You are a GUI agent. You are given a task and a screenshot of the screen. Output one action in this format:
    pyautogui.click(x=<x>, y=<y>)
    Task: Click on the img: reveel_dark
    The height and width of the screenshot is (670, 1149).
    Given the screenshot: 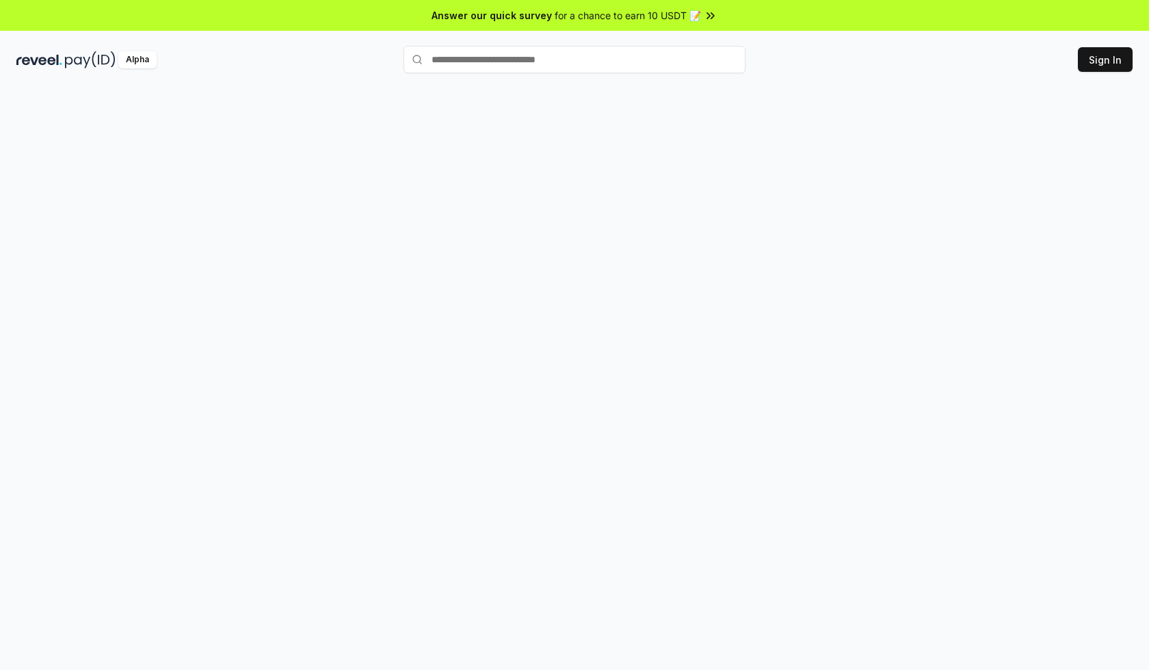 What is the action you would take?
    pyautogui.click(x=39, y=59)
    